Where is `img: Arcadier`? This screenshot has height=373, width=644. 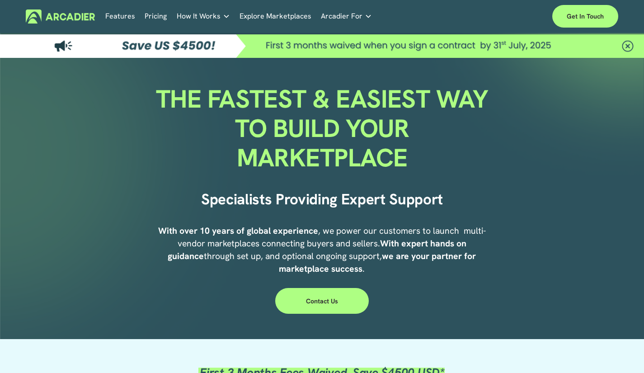
img: Arcadier is located at coordinates (60, 16).